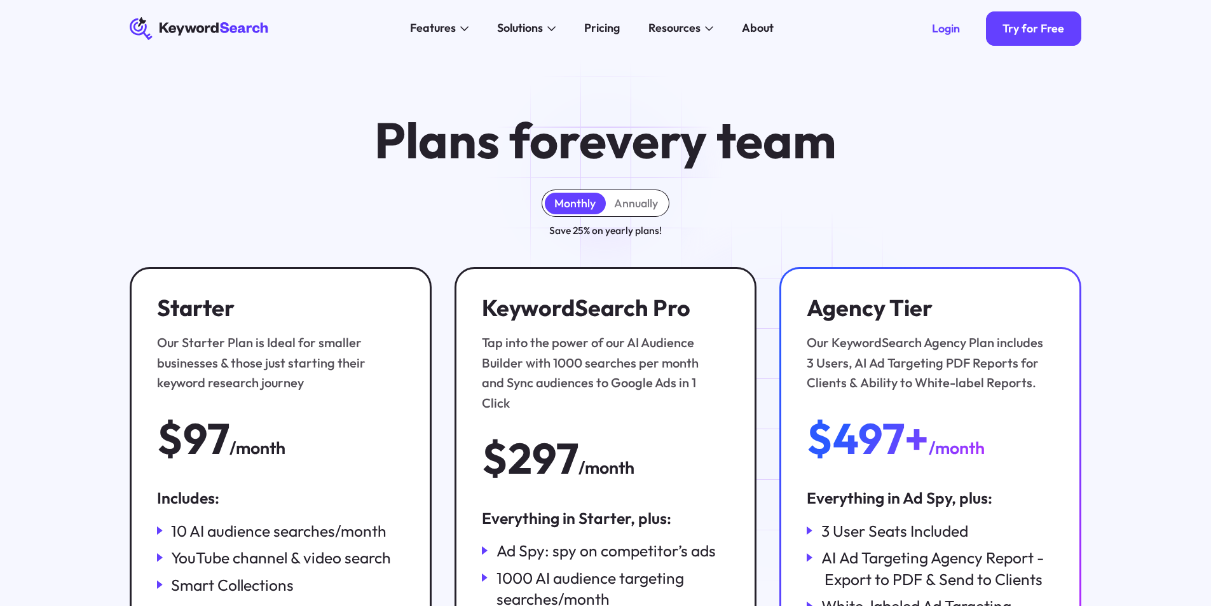 The height and width of the screenshot is (606, 1211). What do you see at coordinates (575, 203) in the screenshot?
I see `div: Monthly` at bounding box center [575, 203].